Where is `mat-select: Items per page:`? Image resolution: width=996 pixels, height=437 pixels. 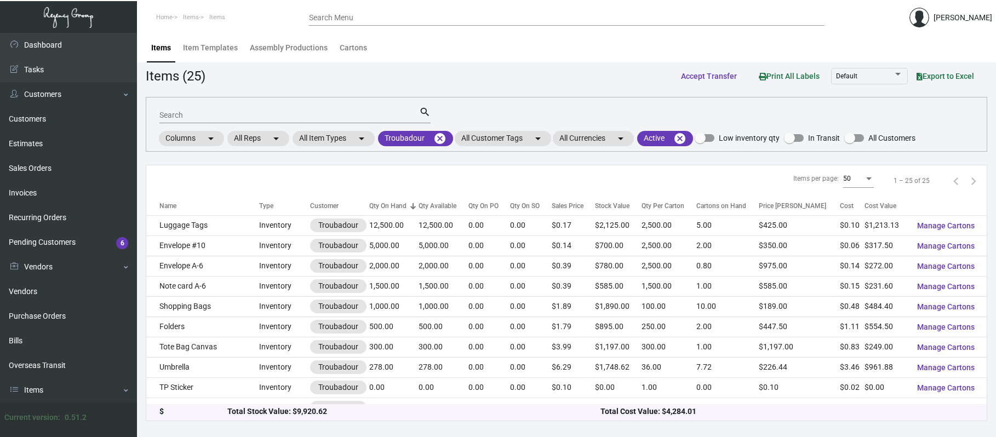 mat-select: Items per page: is located at coordinates (858, 179).